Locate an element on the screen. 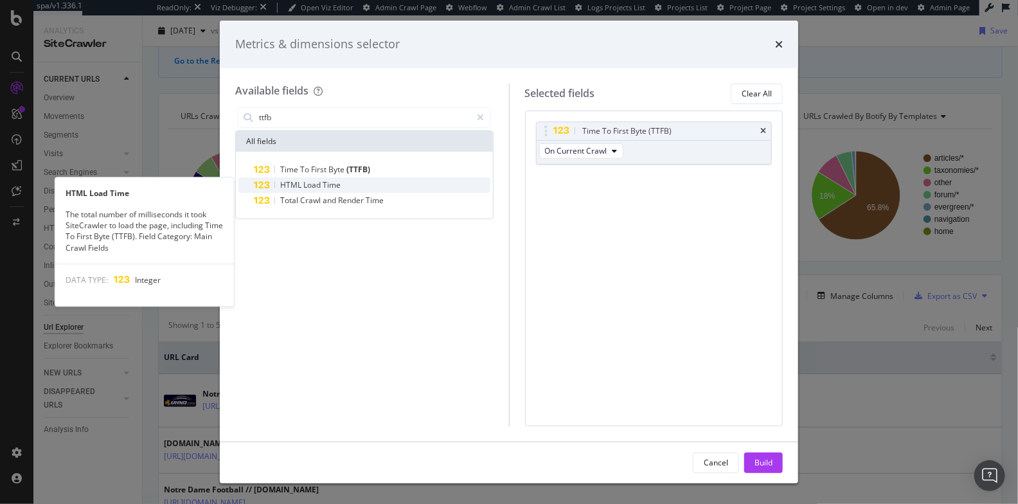 Image resolution: width=1018 pixels, height=504 pixels. span: (TTFB) is located at coordinates (358, 169).